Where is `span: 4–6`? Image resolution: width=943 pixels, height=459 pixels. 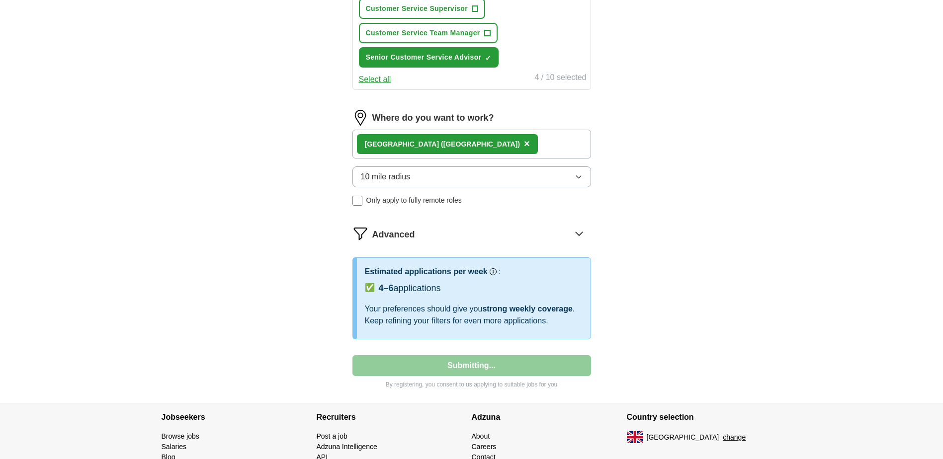
span: 4–6 is located at coordinates (386, 288).